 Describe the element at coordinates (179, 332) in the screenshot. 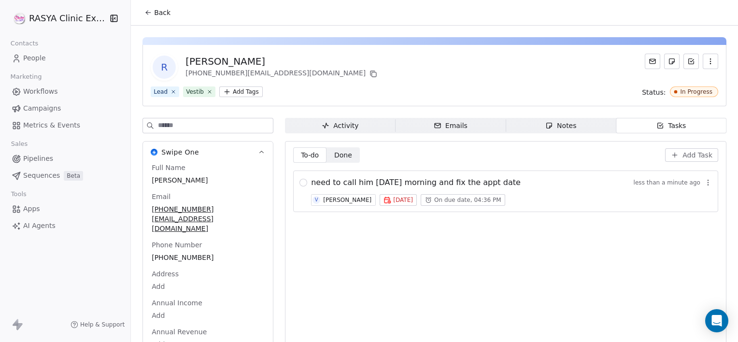

I see `span: Annual Revenue` at that location.